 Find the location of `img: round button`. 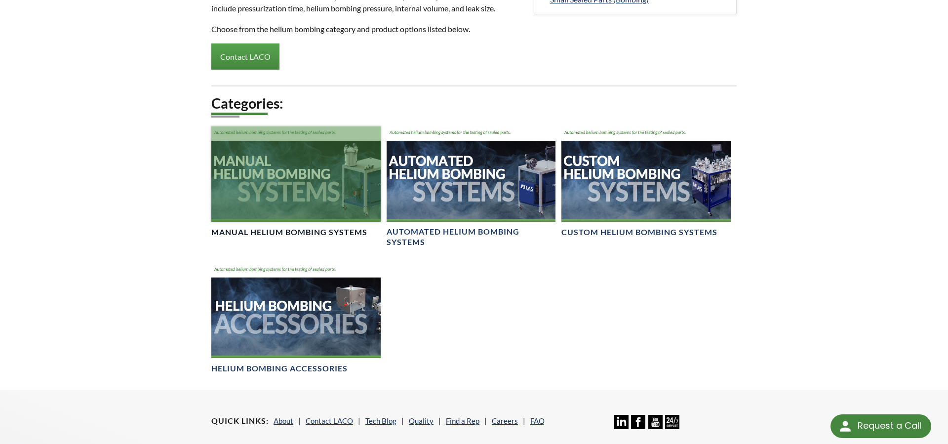

img: round button is located at coordinates (845, 426).